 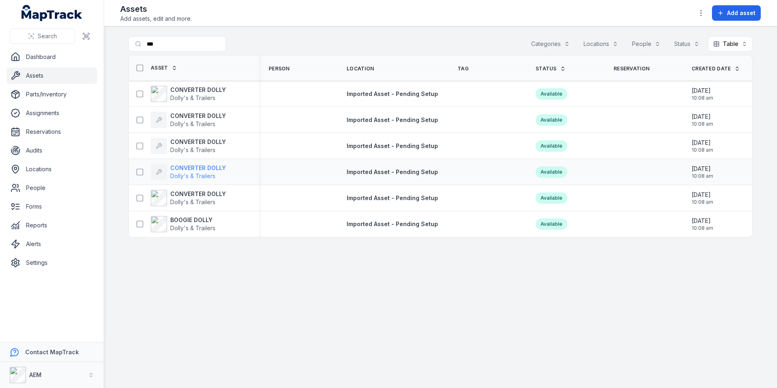 I want to click on h2: Assets, so click(x=156, y=9).